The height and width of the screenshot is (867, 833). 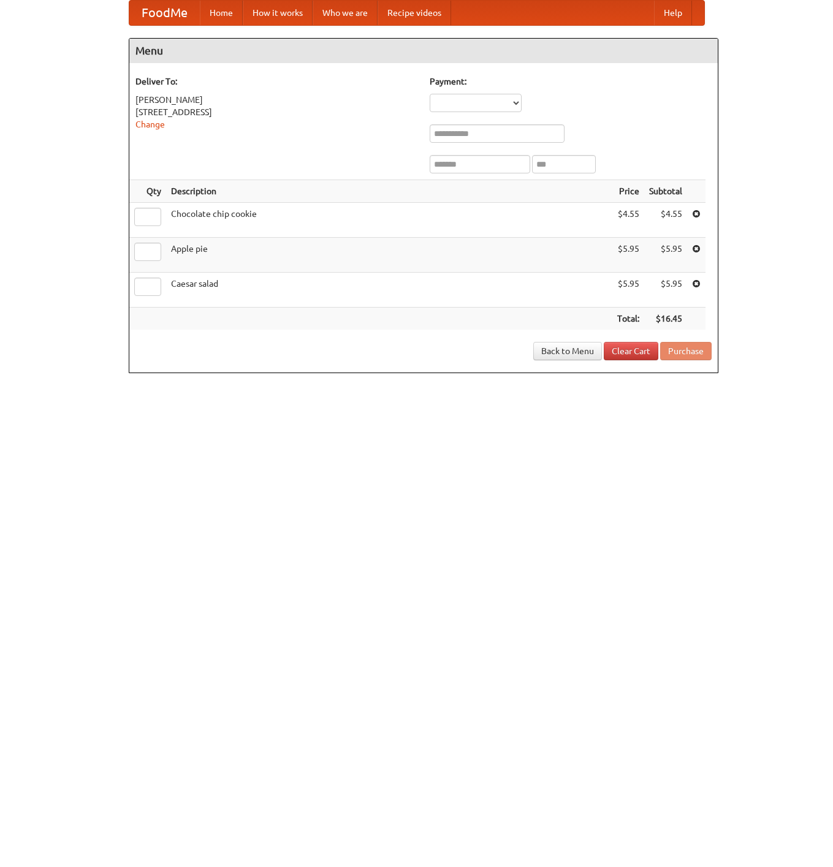 What do you see at coordinates (389, 290) in the screenshot?
I see `td: Caesar salad` at bounding box center [389, 290].